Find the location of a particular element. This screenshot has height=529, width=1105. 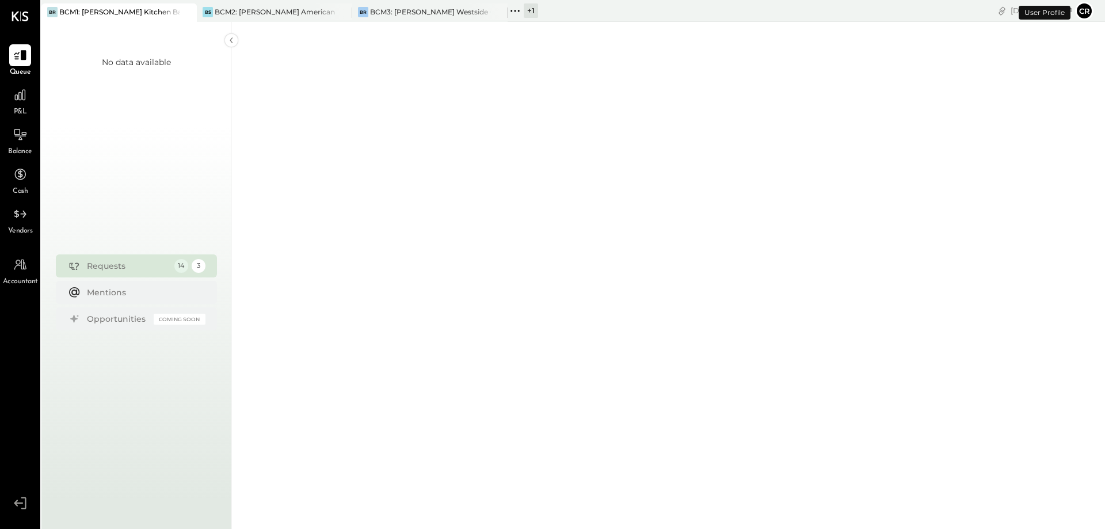

div: No data available is located at coordinates (136, 62).